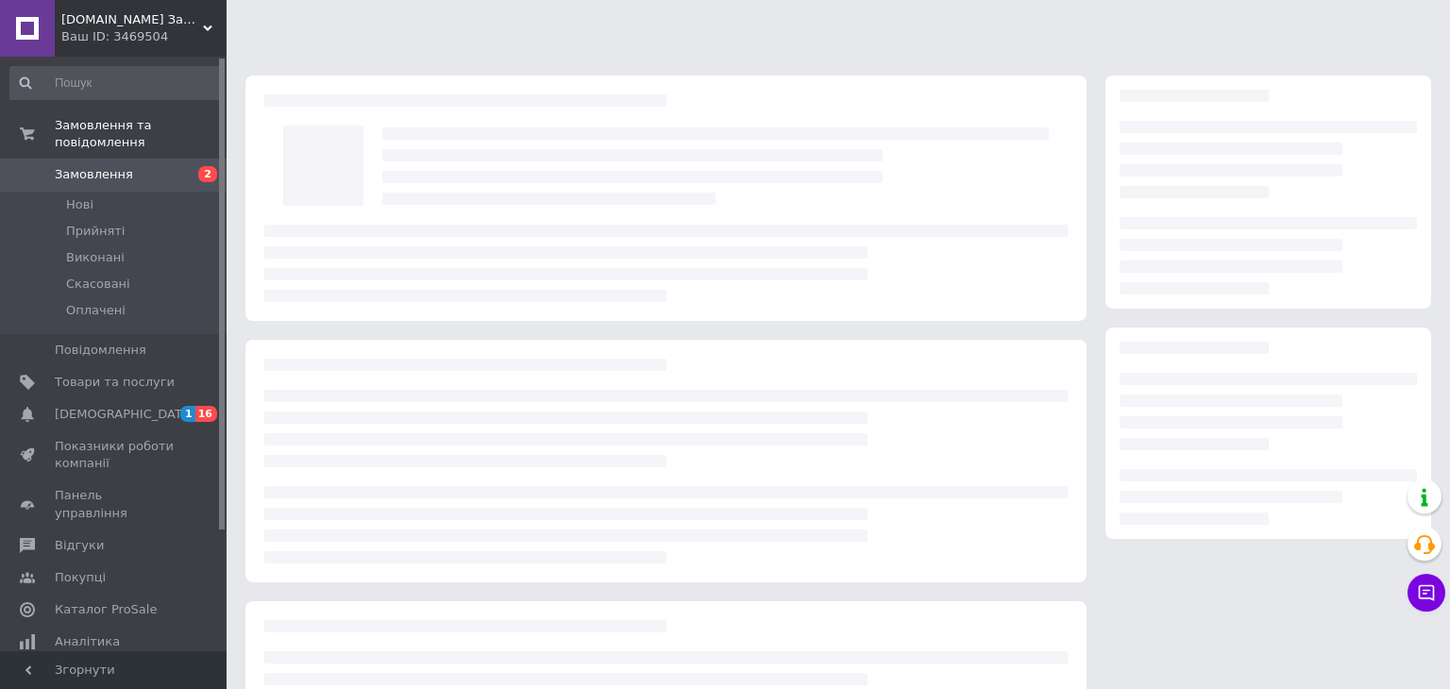 The height and width of the screenshot is (689, 1450). What do you see at coordinates (79, 546) in the screenshot?
I see `span: Відгуки` at bounding box center [79, 546].